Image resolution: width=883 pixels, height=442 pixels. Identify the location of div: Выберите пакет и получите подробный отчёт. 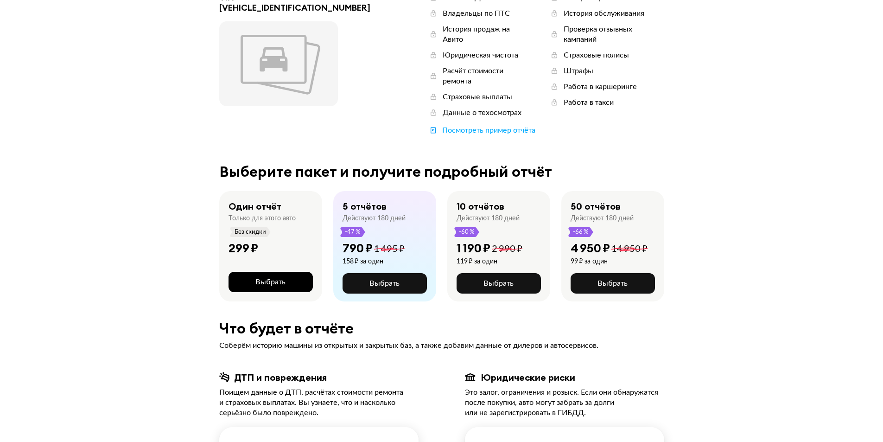
(442, 172).